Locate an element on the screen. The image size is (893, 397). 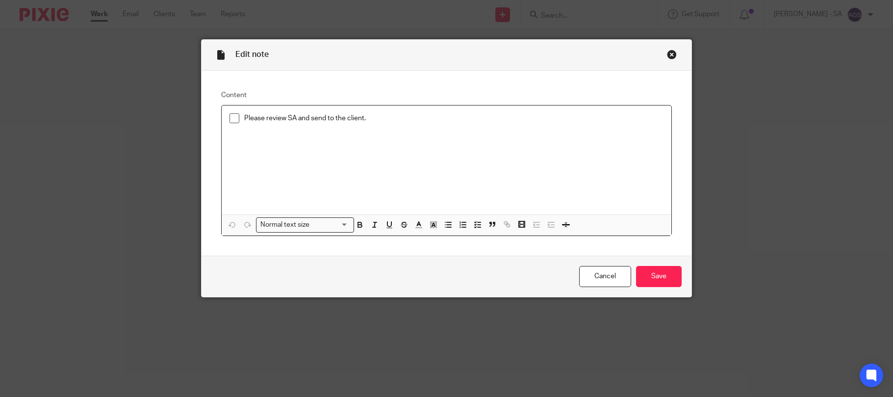
input: Save is located at coordinates (659, 276).